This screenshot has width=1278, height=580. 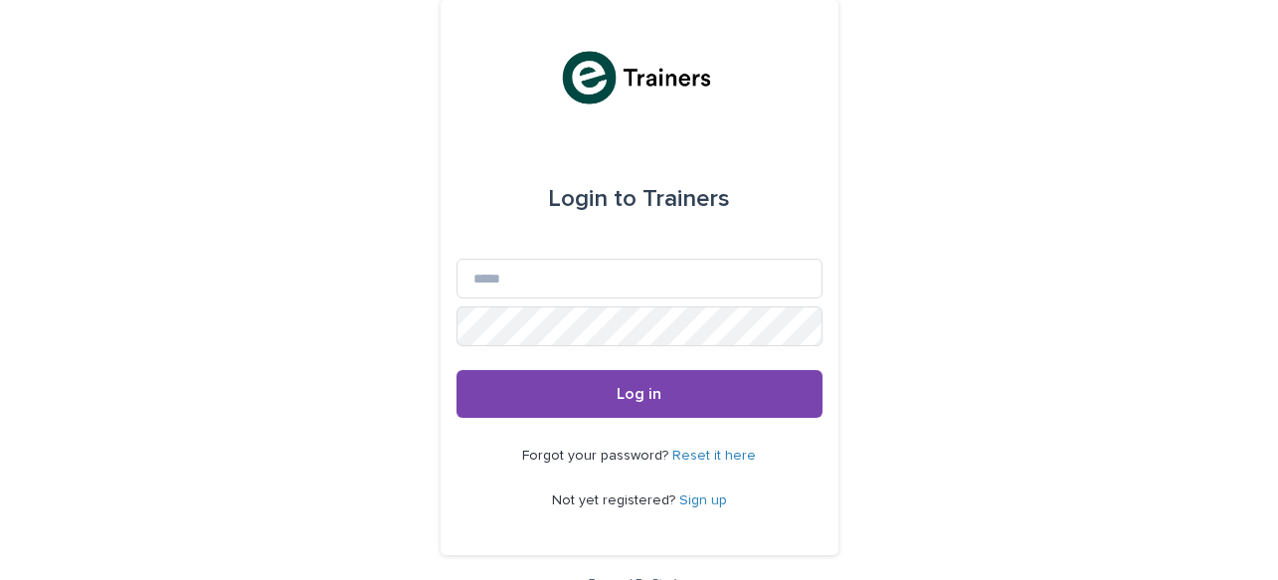 I want to click on img: K0CqGN7SDeD6s4JG8KQk, so click(x=639, y=78).